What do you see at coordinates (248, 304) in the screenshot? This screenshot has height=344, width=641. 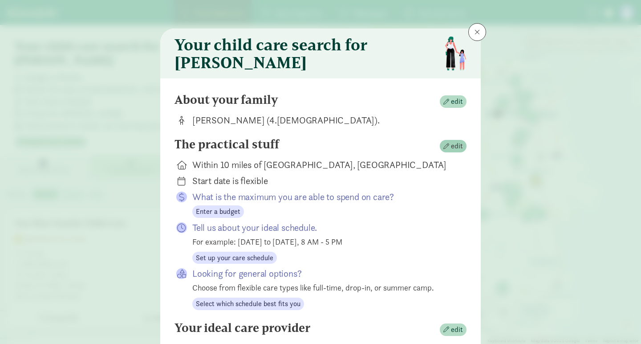 I see `span: Select which schedule best fits you` at bounding box center [248, 304].